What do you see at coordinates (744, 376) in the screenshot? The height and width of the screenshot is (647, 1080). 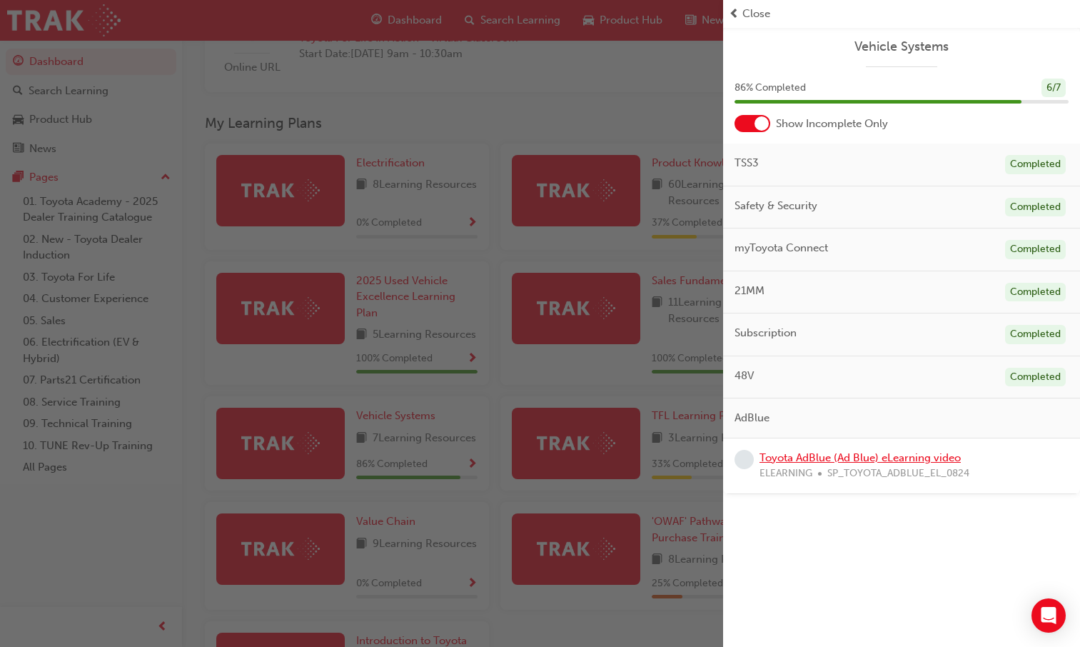 I see `span: 48V` at bounding box center [744, 376].